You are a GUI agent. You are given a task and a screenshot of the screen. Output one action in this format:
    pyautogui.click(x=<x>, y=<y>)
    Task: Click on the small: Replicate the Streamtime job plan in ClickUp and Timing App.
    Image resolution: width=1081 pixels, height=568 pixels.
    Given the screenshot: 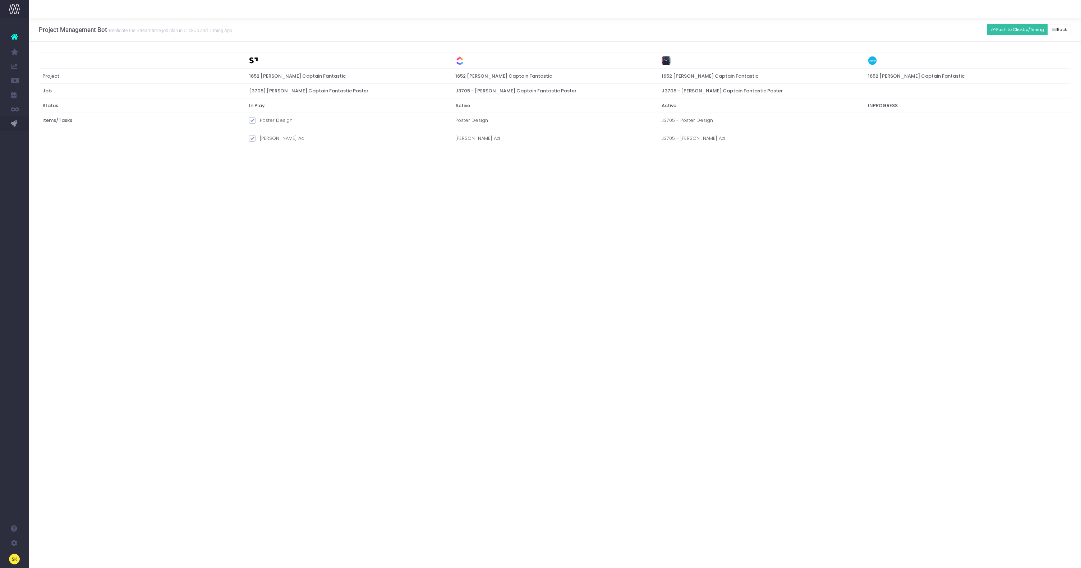 What is the action you would take?
    pyautogui.click(x=170, y=30)
    